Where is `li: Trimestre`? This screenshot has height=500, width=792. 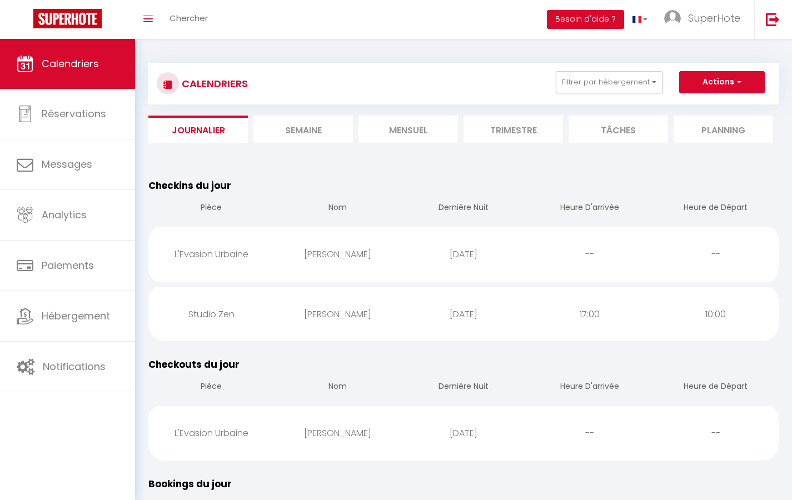 li: Trimestre is located at coordinates (513, 129).